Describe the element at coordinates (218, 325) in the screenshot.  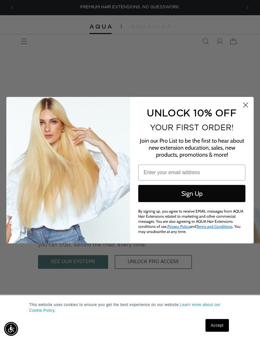
I see `a: Accept` at that location.